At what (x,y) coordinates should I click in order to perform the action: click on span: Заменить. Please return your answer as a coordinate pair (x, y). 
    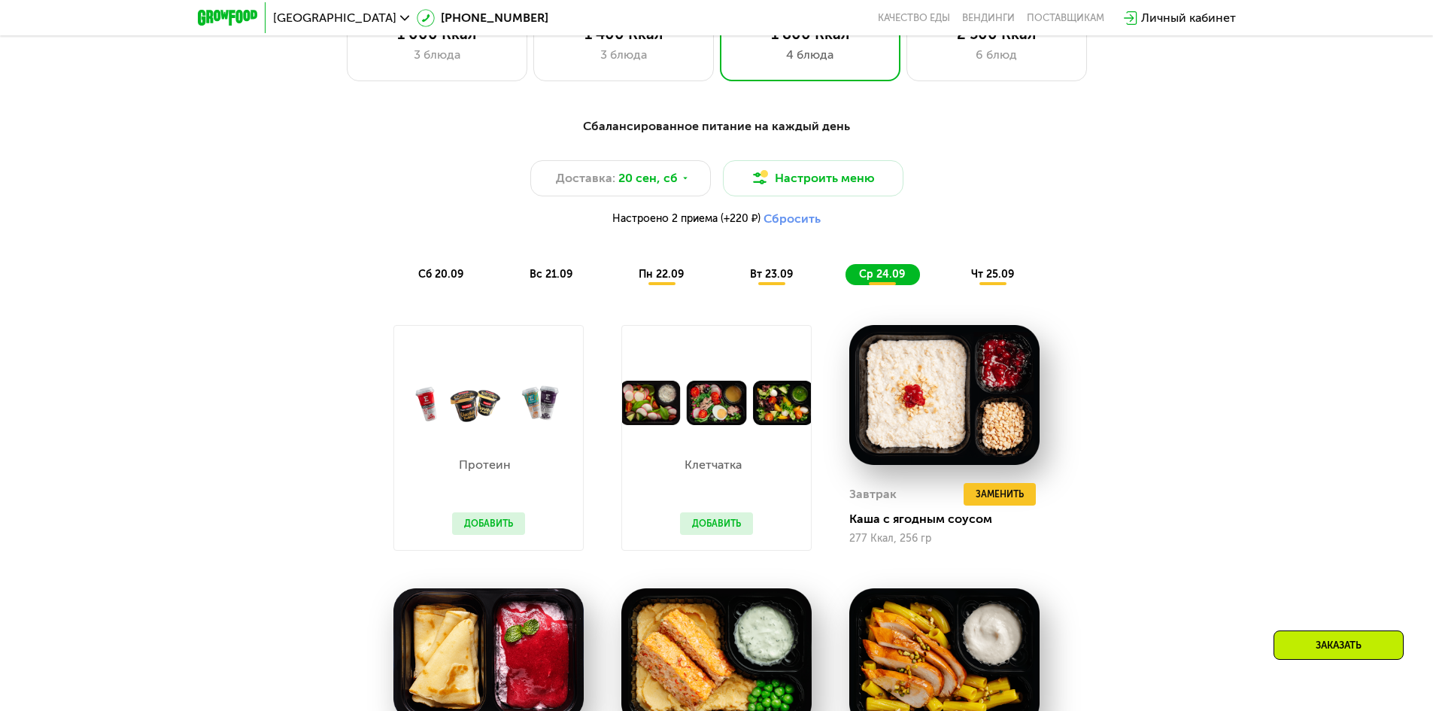
    Looking at the image, I should click on (1000, 494).